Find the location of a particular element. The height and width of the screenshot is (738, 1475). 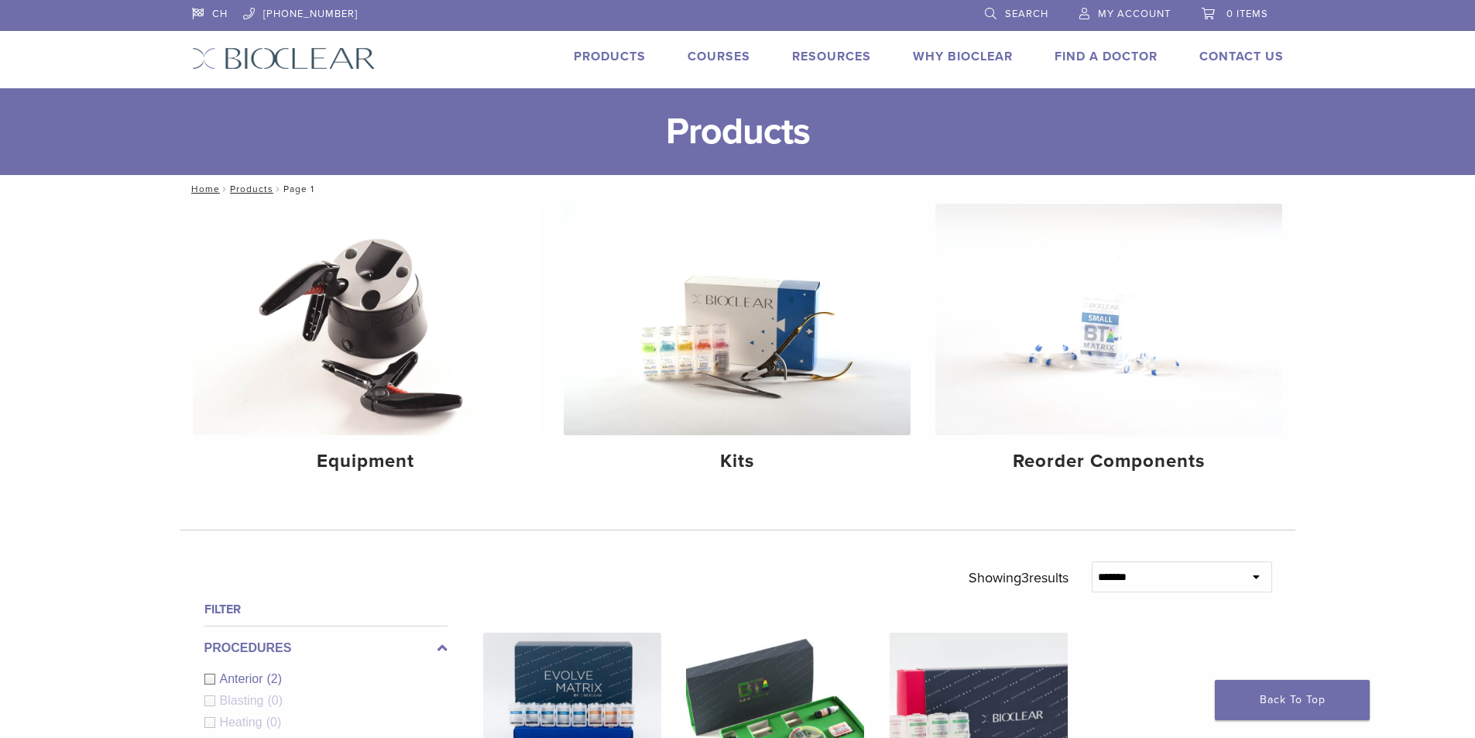

nav: Page 1 is located at coordinates (738, 189).